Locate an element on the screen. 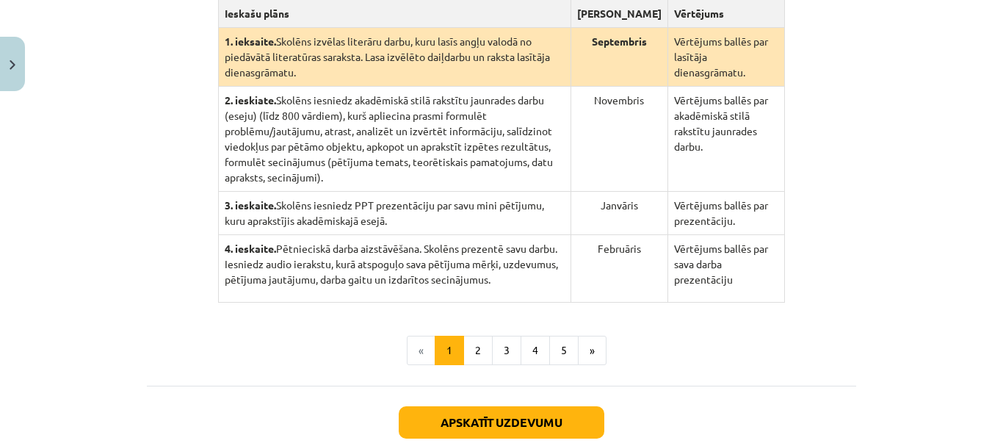 This screenshot has width=1003, height=446. td: Skolēns iesniedz PPT prezentāciju par savu mini pētījumu, kuru aprakstījis akadēmiskajā esejā. is located at coordinates (394, 213).